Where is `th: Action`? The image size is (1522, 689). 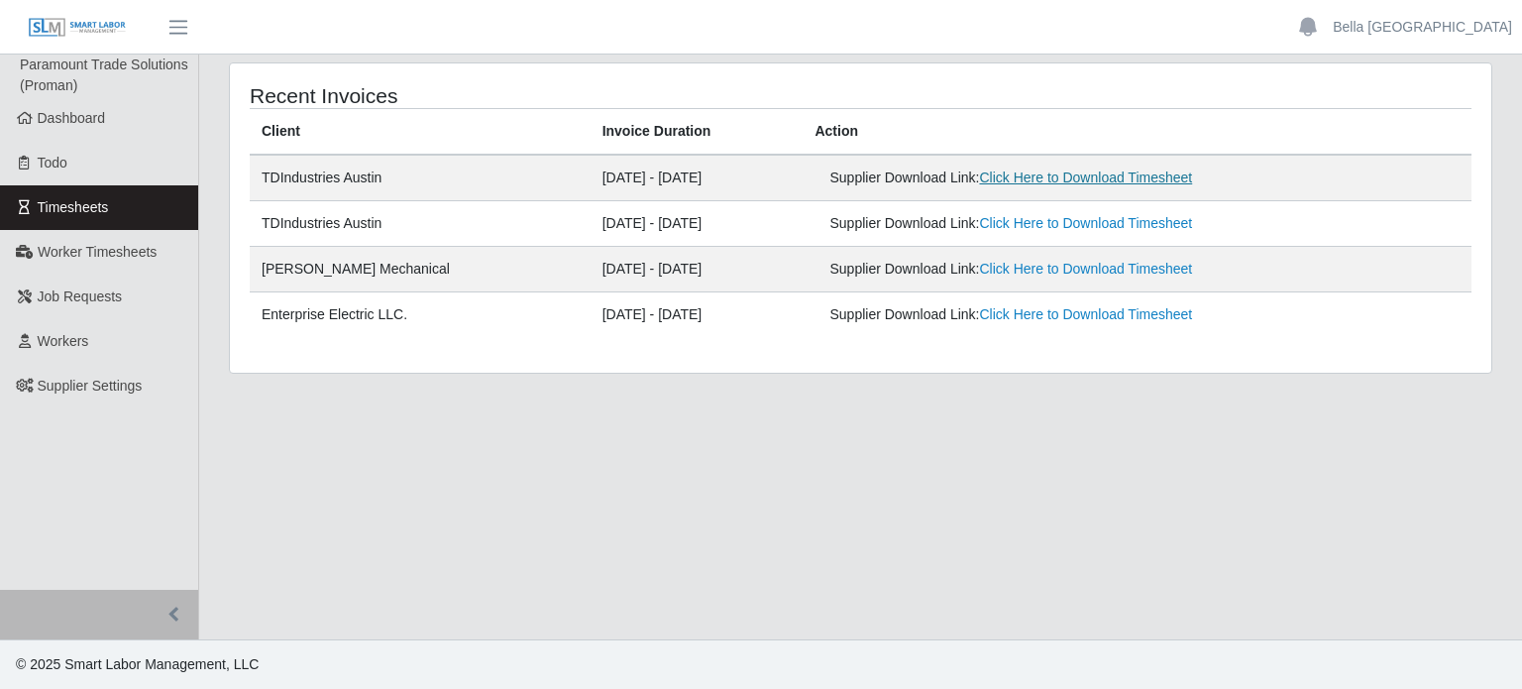
th: Action is located at coordinates (1137, 132).